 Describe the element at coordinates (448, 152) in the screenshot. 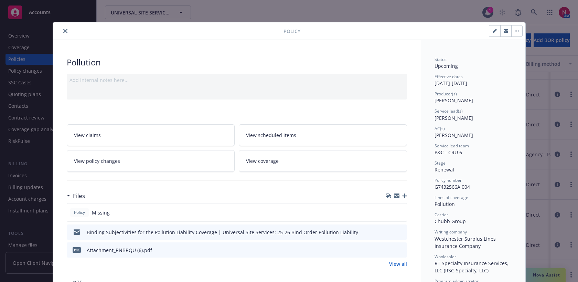

I see `span: P&C - CRU 6` at that location.